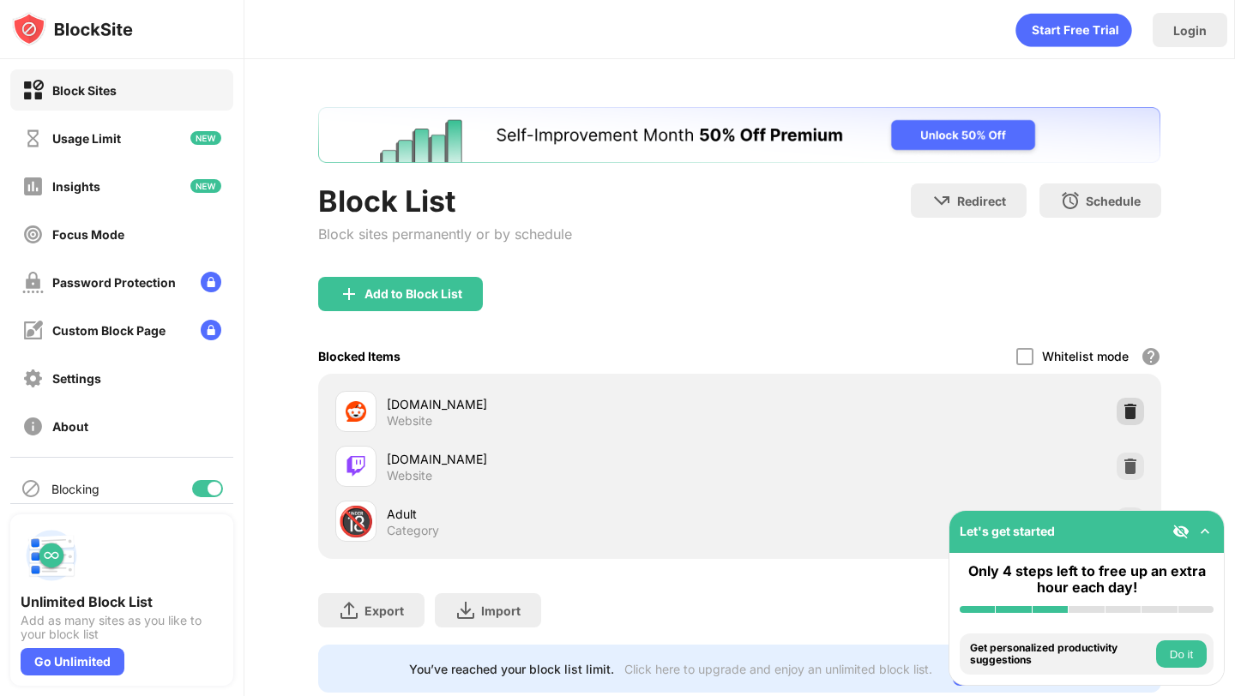 The image size is (1235, 696). What do you see at coordinates (359, 356) in the screenshot?
I see `div: Blocked Items` at bounding box center [359, 356].